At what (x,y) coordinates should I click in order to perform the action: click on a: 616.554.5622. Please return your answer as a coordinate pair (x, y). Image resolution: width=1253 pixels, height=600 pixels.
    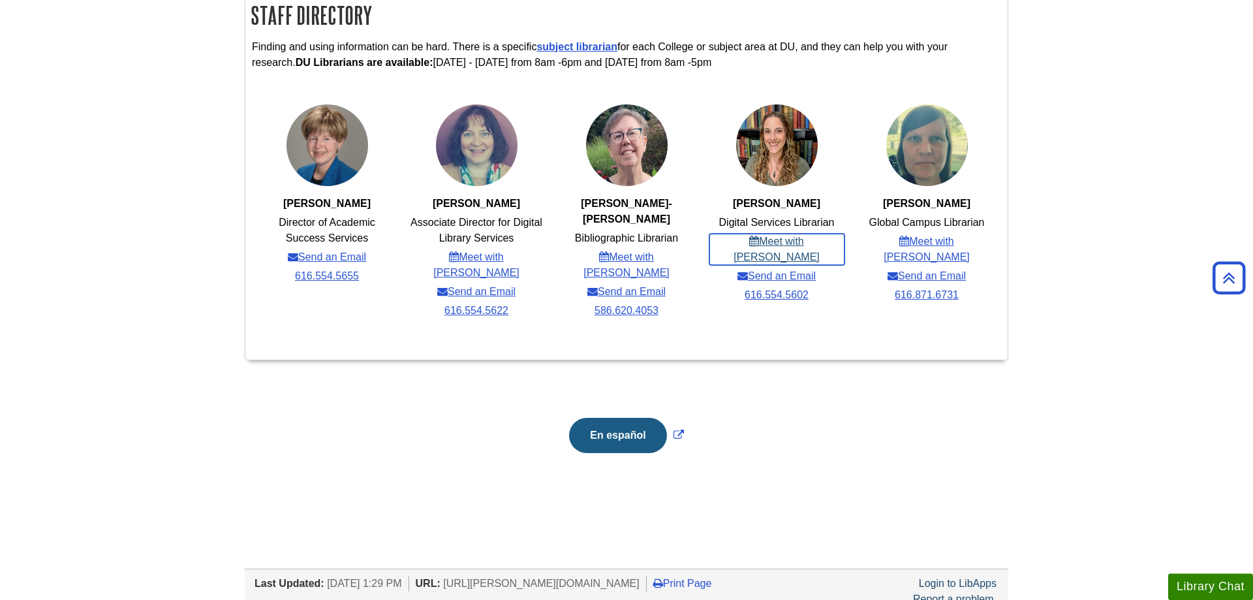
    Looking at the image, I should click on (476, 311).